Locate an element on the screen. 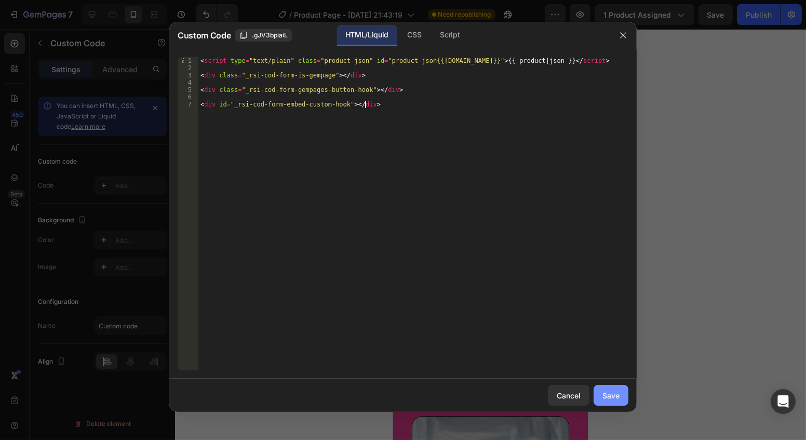 The image size is (806, 440). span: .gJV3bpiaiL is located at coordinates (270, 35).